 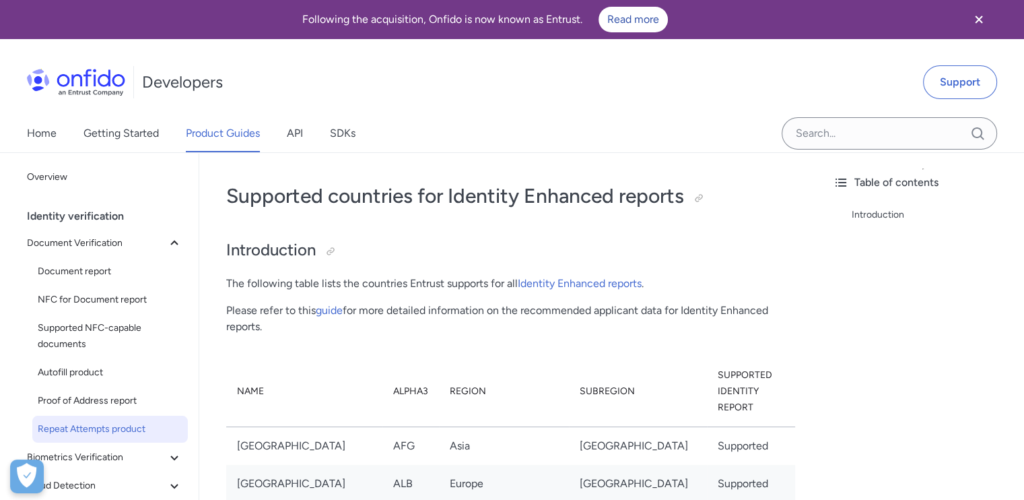 What do you see at coordinates (110, 336) in the screenshot?
I see `a: Supported NFC-capable documents` at bounding box center [110, 336].